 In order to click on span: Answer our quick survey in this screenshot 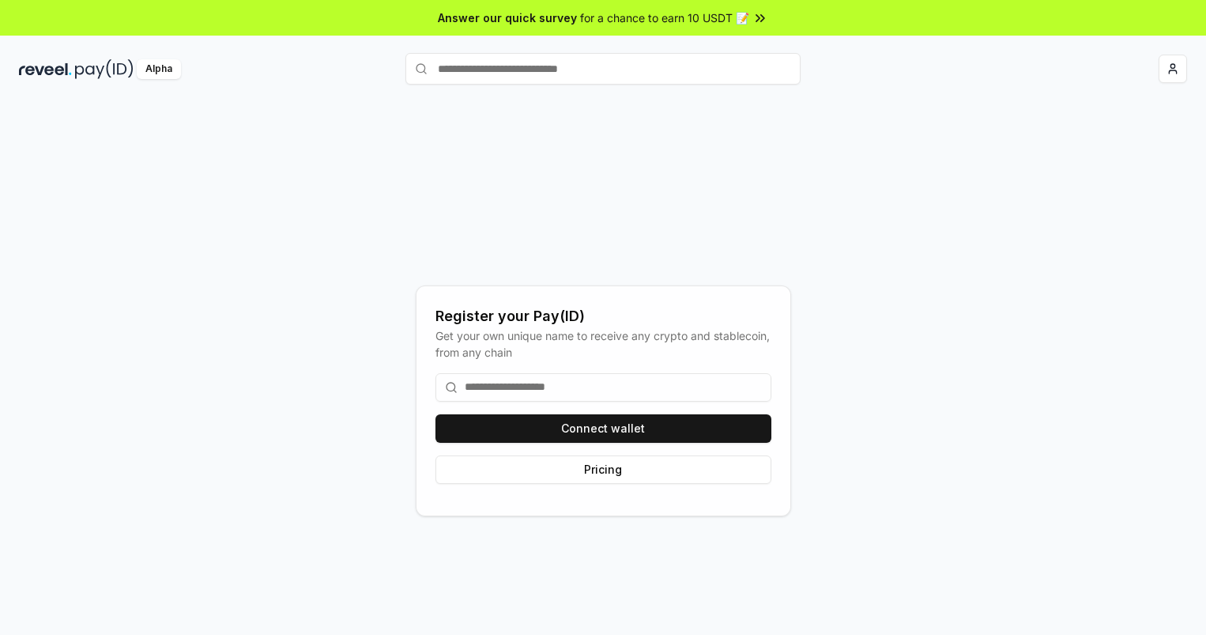, I will do `click(507, 17)`.